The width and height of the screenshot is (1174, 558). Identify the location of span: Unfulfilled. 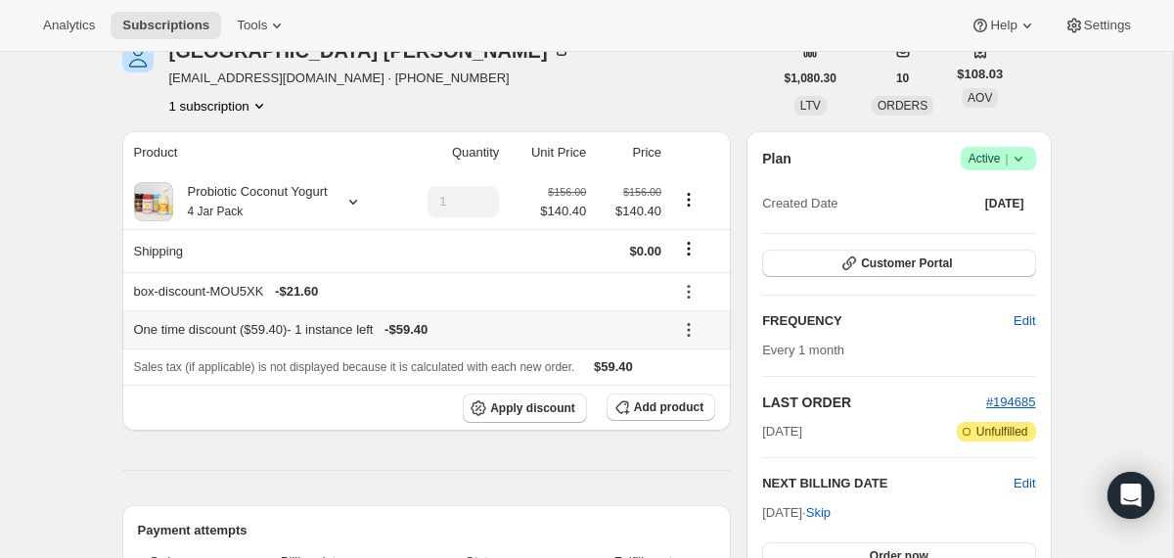
(1002, 431).